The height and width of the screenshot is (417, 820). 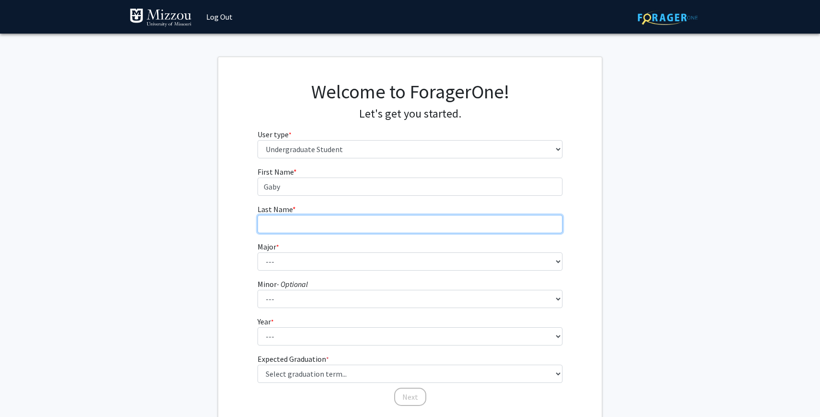 I want to click on label: Major, so click(x=268, y=247).